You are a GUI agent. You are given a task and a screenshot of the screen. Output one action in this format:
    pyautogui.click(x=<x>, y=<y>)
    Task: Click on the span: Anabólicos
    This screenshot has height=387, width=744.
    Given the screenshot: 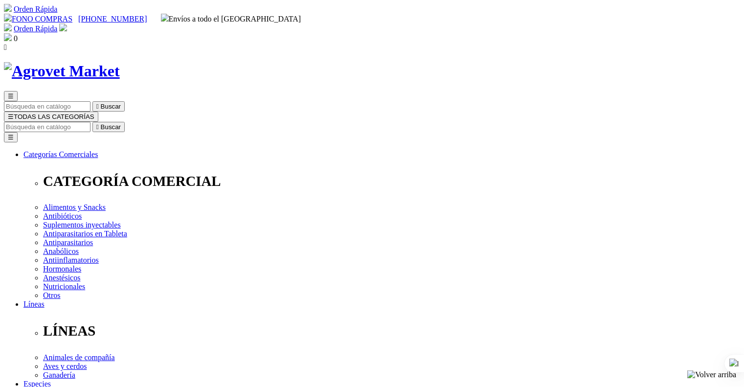 What is the action you would take?
    pyautogui.click(x=61, y=251)
    